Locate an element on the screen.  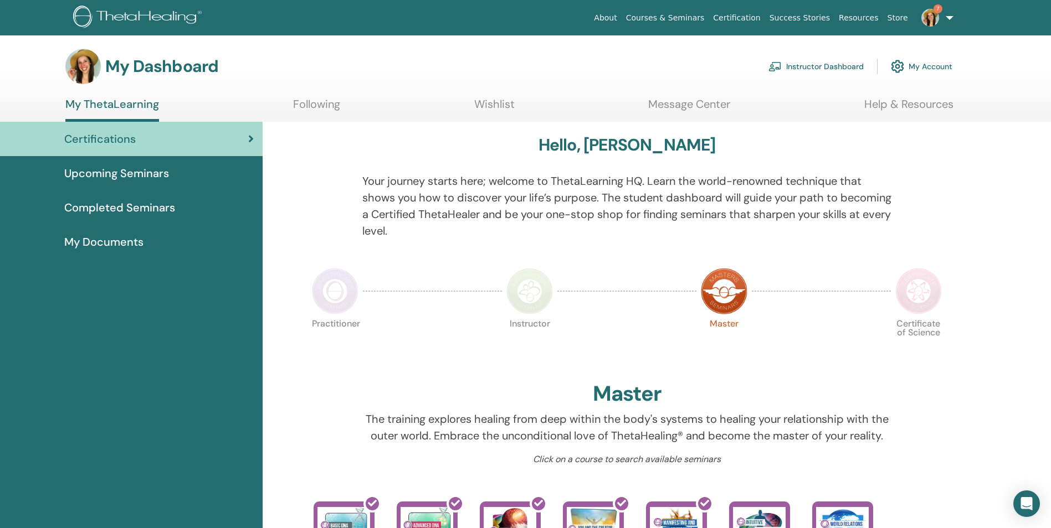
p: Click on a course to search available seminars is located at coordinates (627, 460).